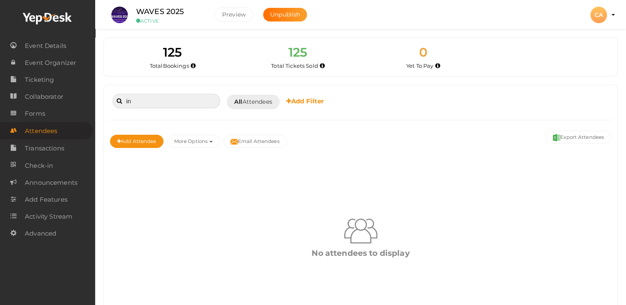 The height and width of the screenshot is (305, 626). I want to click on button: More Options, so click(193, 141).